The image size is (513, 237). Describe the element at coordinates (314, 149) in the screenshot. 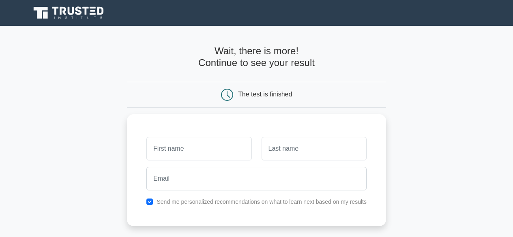

I see `input: Last name` at that location.